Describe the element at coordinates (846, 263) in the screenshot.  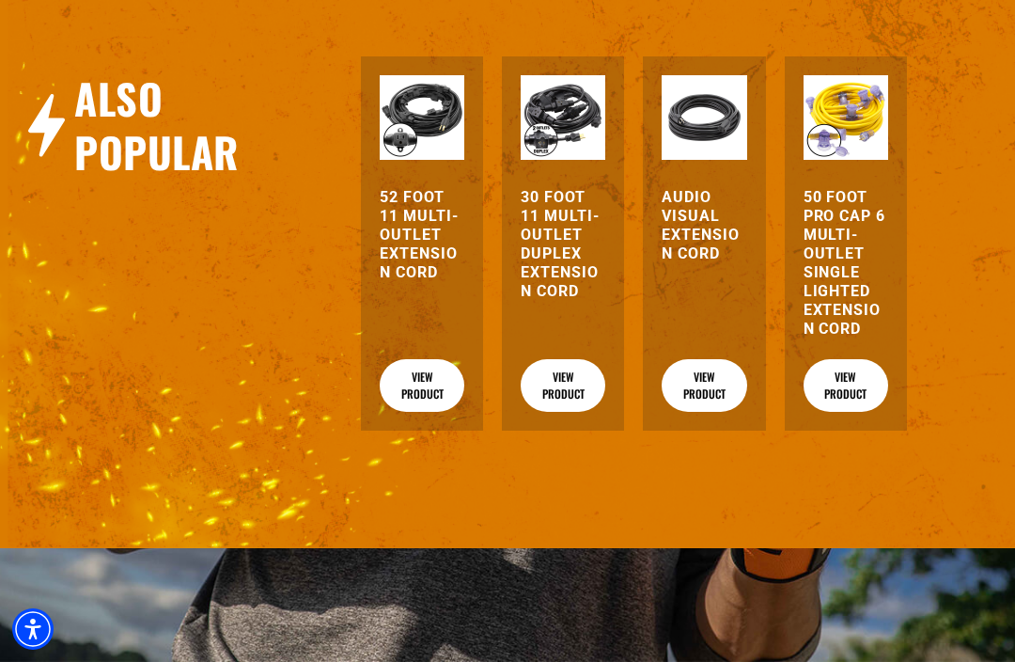
I see `a: 50 Foot Pro Cap 6 Multi-Outlet Single Lighted Extension Cord` at that location.